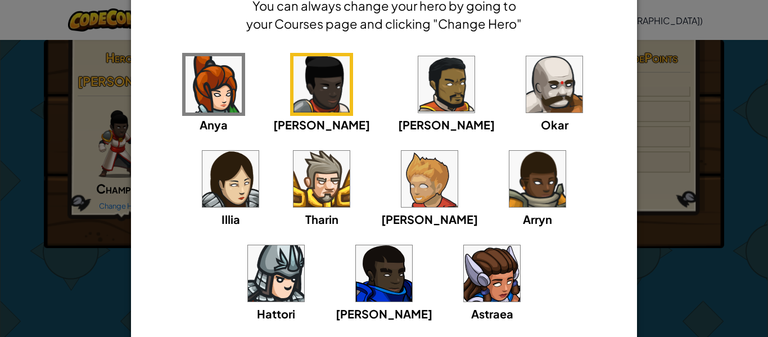 Image resolution: width=768 pixels, height=337 pixels. Describe the element at coordinates (492, 313) in the screenshot. I see `span: Astraea` at that location.